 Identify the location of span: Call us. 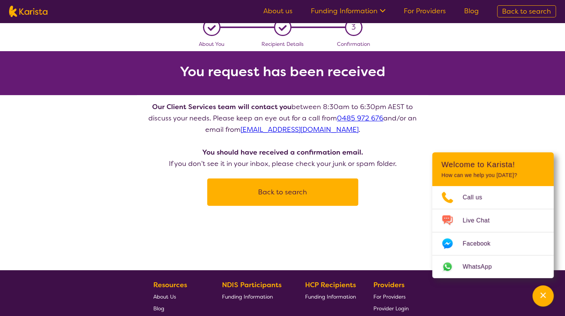
(477, 198).